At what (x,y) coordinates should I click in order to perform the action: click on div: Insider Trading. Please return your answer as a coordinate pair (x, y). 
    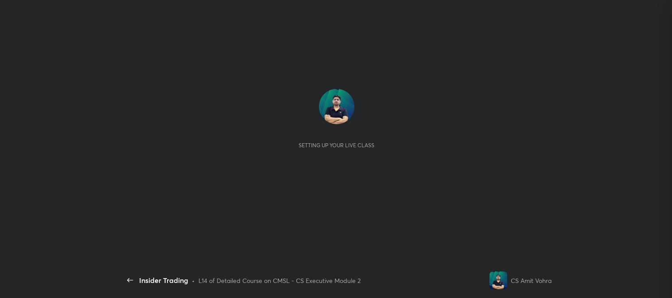
    Looking at the image, I should click on (163, 281).